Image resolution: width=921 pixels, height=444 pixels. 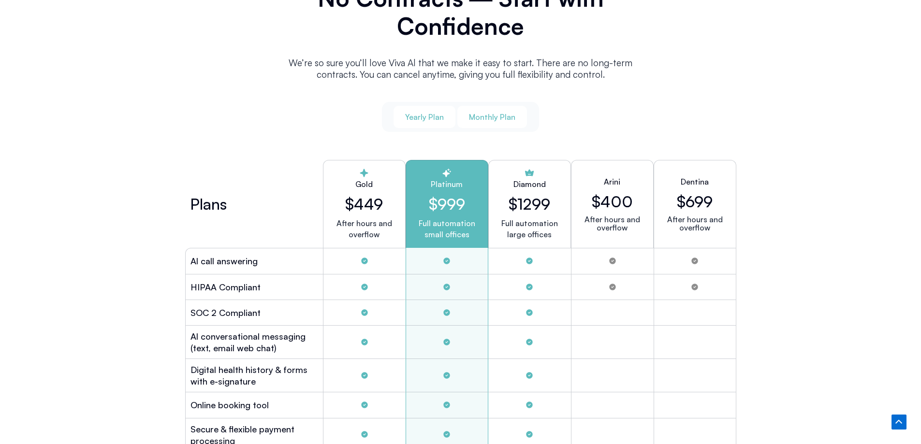 I want to click on p: We’re so sure you’ll love Viva Al that we make it easy to start. There are no long-term contracts..., so click(x=461, y=69).